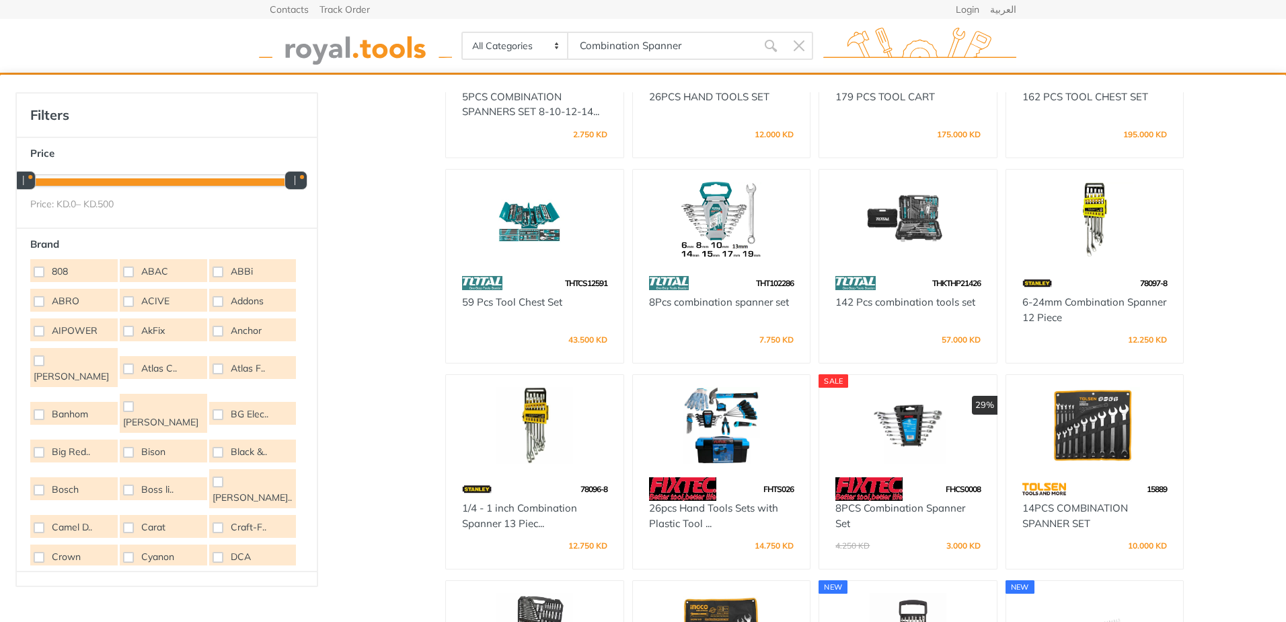 The height and width of the screenshot is (622, 1286). Describe the element at coordinates (963, 547) in the screenshot. I see `div: 3.000 KD` at that location.